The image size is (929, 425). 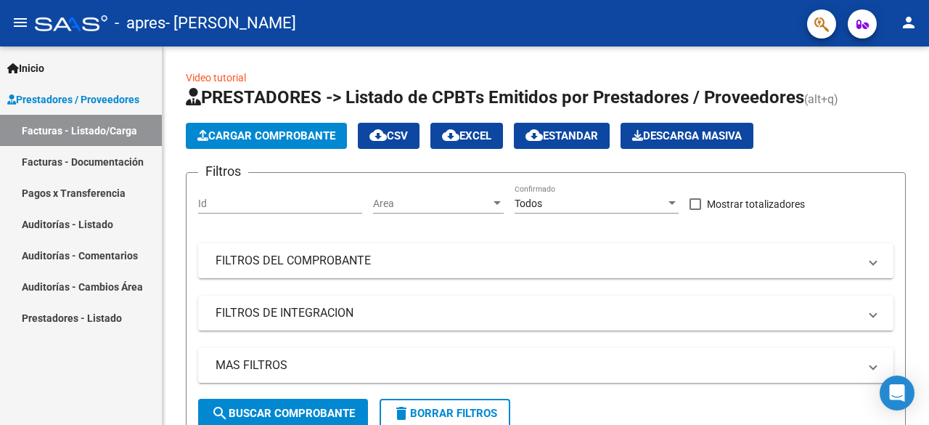 I want to click on mat-expansion-panel-header: MAS FILTROS, so click(x=546, y=365).